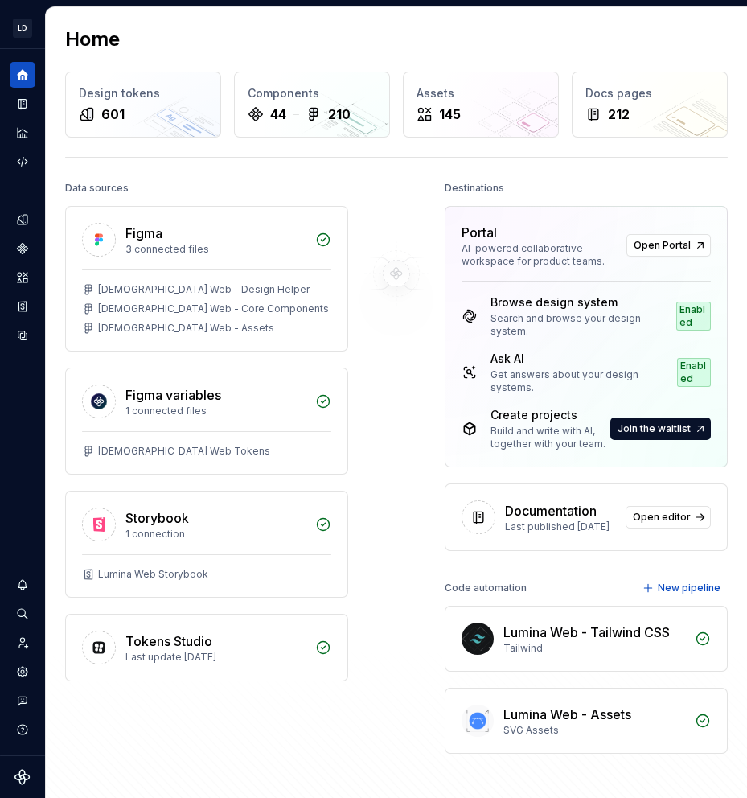  What do you see at coordinates (23, 614) in the screenshot?
I see `div: Search ⌘K` at bounding box center [23, 614].